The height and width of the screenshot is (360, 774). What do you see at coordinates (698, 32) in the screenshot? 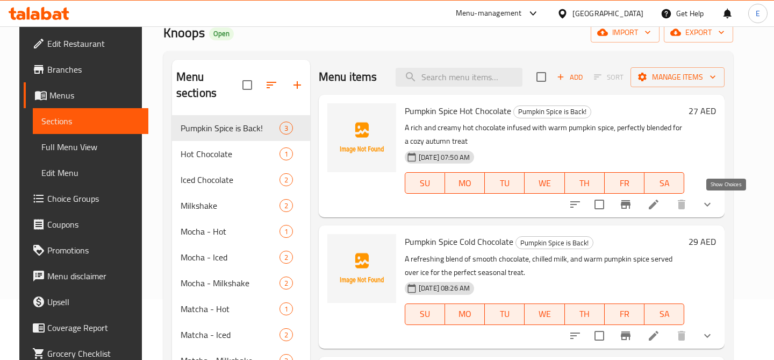
I see `span: export` at bounding box center [698, 32].